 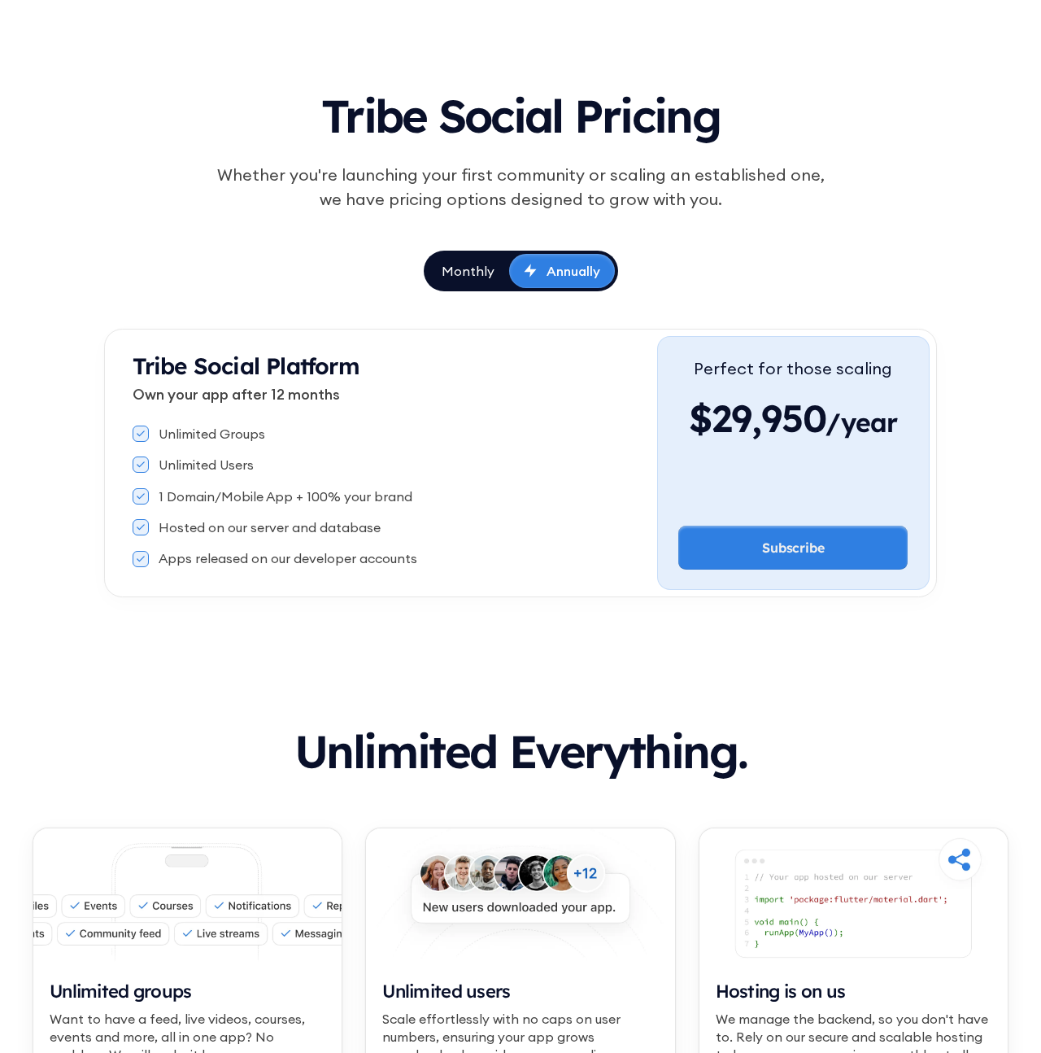 What do you see at coordinates (521, 112) in the screenshot?
I see `h1: Tribe Social Pricing` at bounding box center [521, 112].